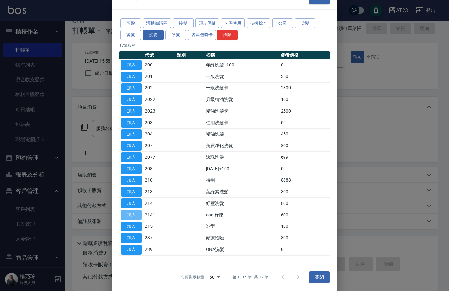 The image size is (449, 291). I want to click on td: 210, so click(159, 180).